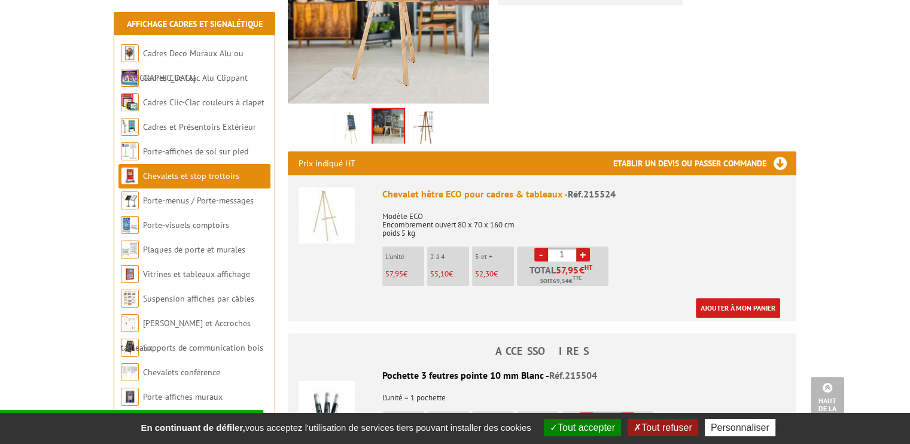  I want to click on a: Cadres Clic-Clac couleurs à clapet, so click(203, 102).